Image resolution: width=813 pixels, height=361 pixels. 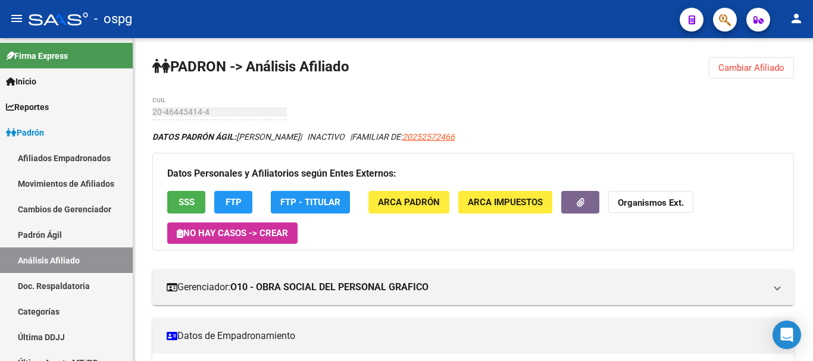 I want to click on strong: O10 - OBRA SOCIAL DEL PERSONAL GRAFICO, so click(x=329, y=287).